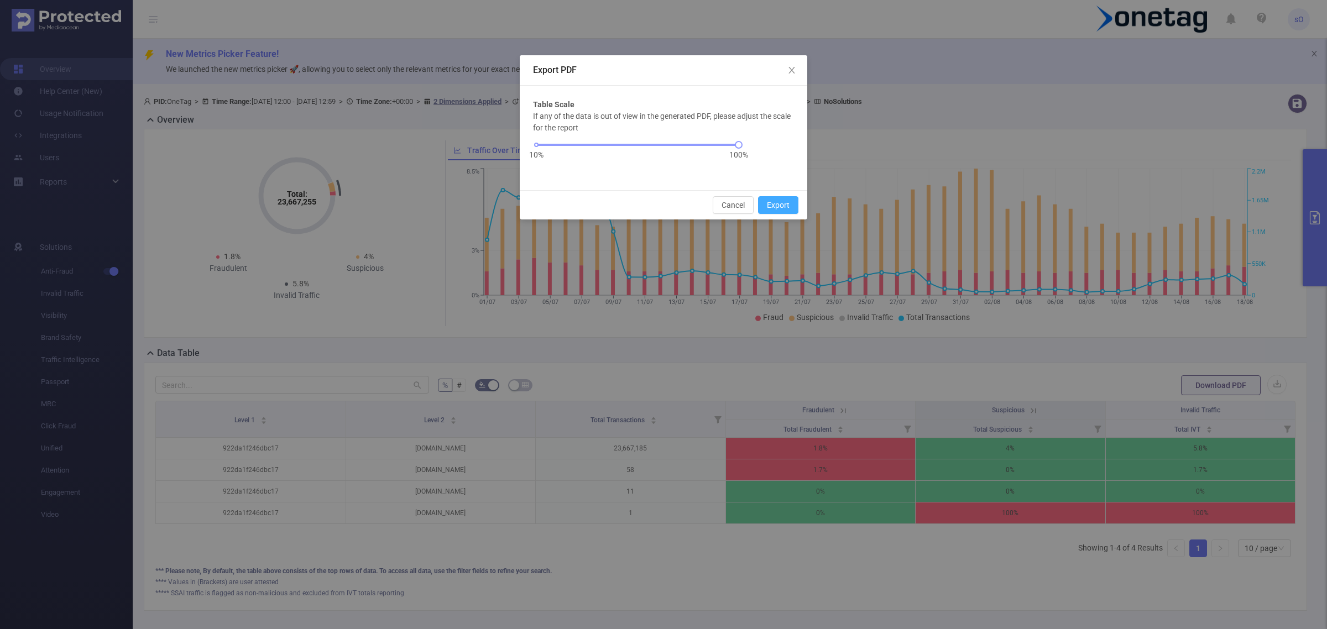 Image resolution: width=1327 pixels, height=629 pixels. What do you see at coordinates (738, 155) in the screenshot?
I see `span: 100%` at bounding box center [738, 155].